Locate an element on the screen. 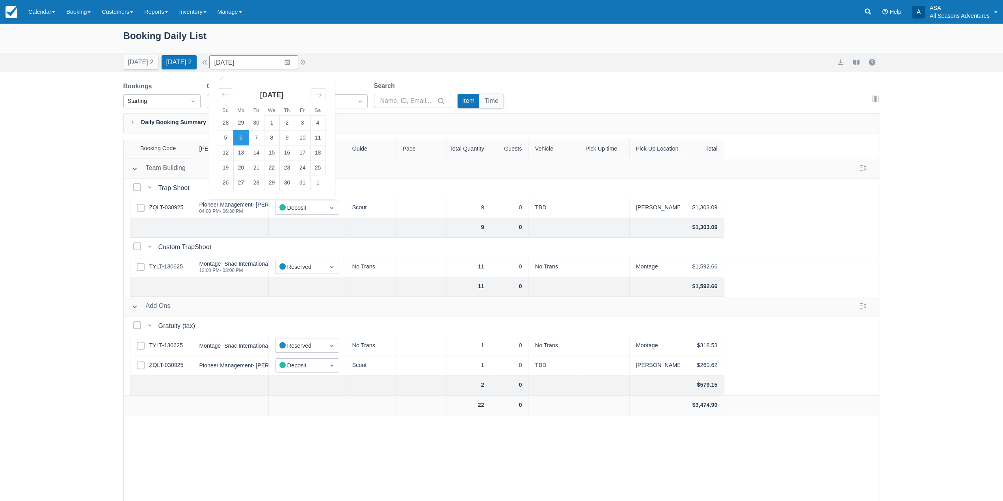 The image size is (1003, 501). small: Sa is located at coordinates (317, 110).